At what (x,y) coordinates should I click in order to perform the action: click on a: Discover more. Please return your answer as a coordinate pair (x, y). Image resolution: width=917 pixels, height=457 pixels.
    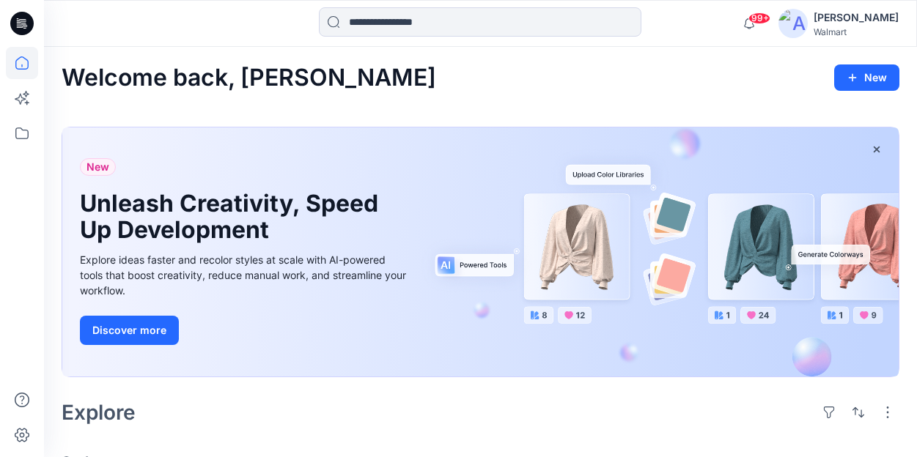
    Looking at the image, I should click on (245, 330).